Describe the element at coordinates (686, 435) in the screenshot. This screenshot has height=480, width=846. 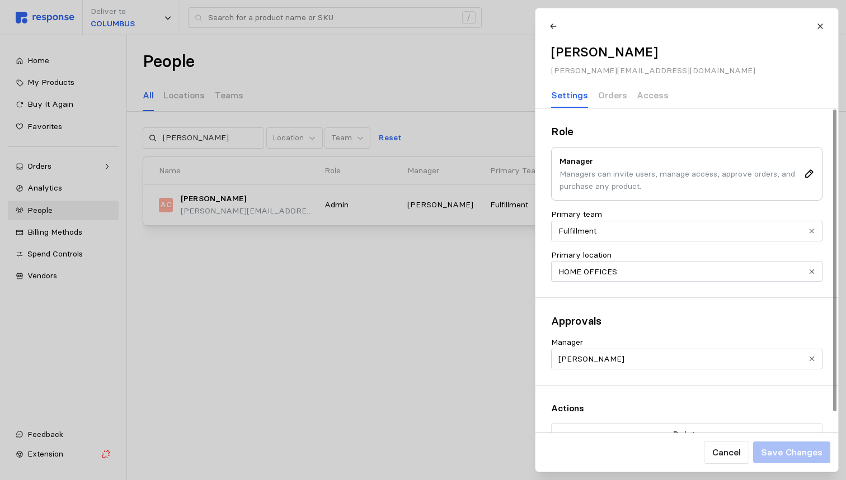
I see `button: Delete` at that location.